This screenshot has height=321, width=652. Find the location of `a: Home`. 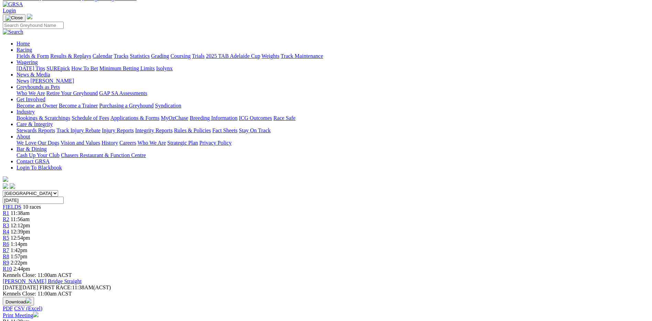

a: Home is located at coordinates (23, 43).